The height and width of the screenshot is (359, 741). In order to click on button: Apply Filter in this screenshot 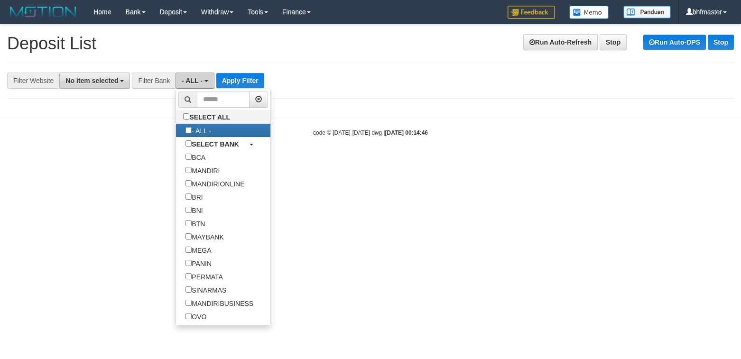, I will do `click(240, 81)`.